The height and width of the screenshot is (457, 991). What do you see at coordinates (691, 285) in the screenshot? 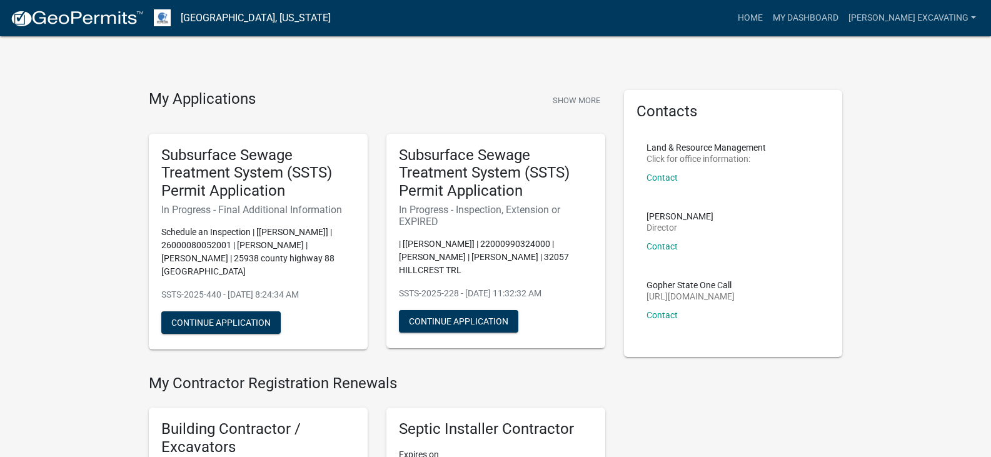
I see `p: Gopher State One Call` at bounding box center [691, 285].